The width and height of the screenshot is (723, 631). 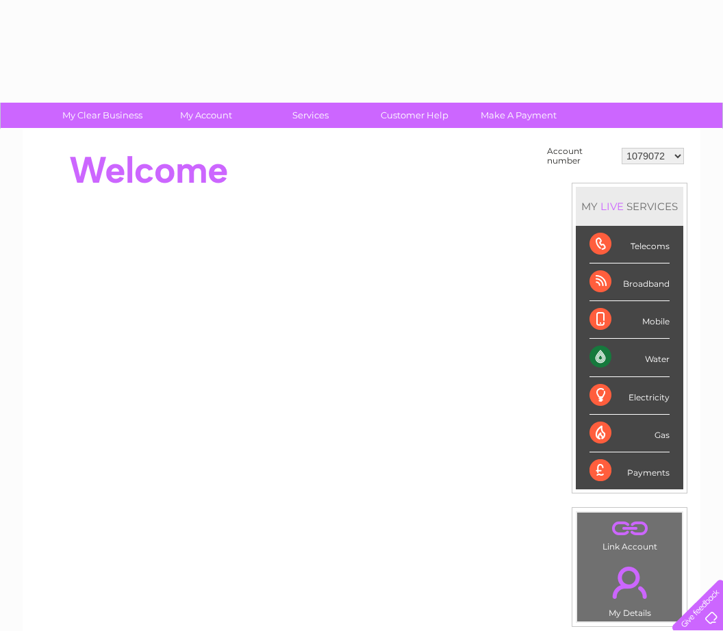 I want to click on div: Gas, so click(x=629, y=433).